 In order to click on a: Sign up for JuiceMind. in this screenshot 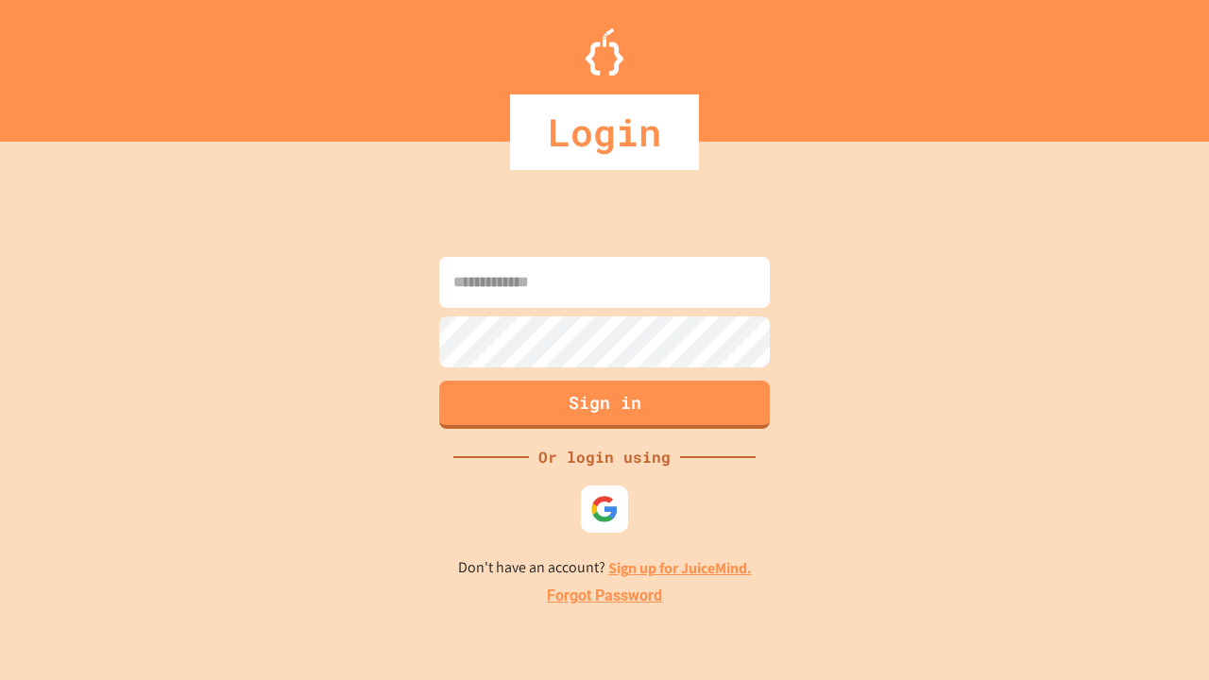, I will do `click(680, 568)`.